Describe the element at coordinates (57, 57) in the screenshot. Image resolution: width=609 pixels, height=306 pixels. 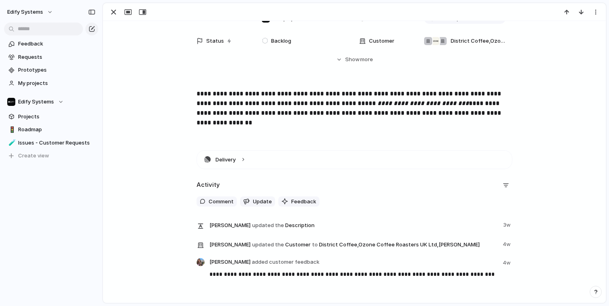
I see `span: Requests` at that location.